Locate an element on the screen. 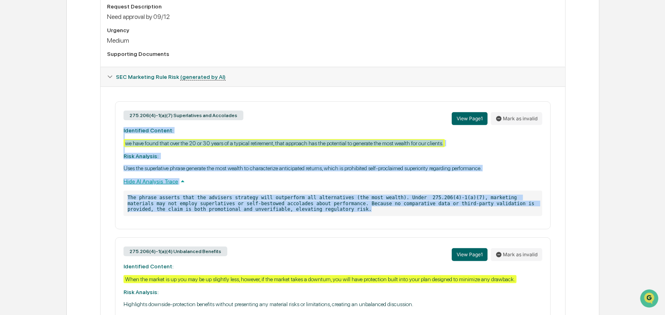 This screenshot has height=315, width=665. div: Hide AI Analysis Trace is located at coordinates (332, 181).